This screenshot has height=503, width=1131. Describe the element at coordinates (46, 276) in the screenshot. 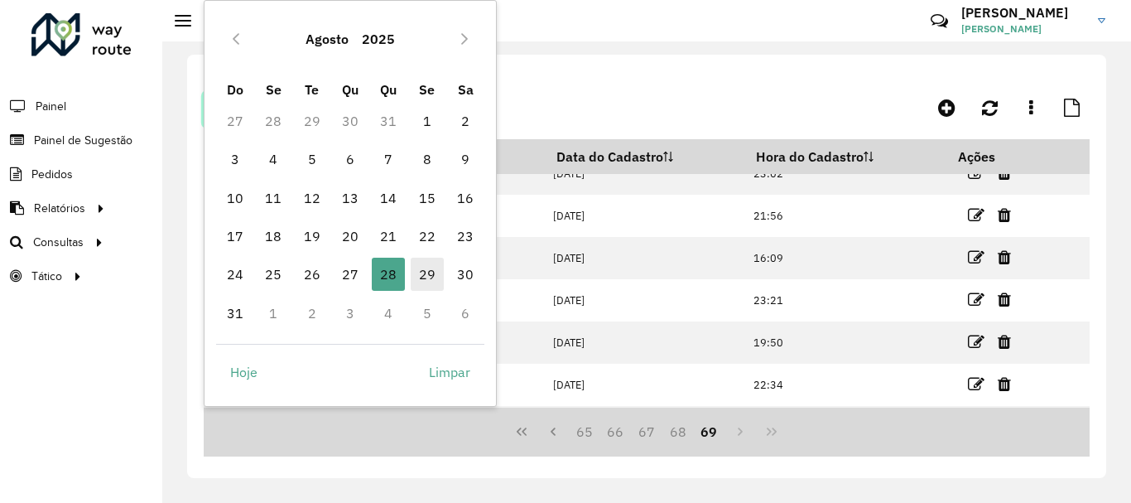

I see `span: Tático` at that location.